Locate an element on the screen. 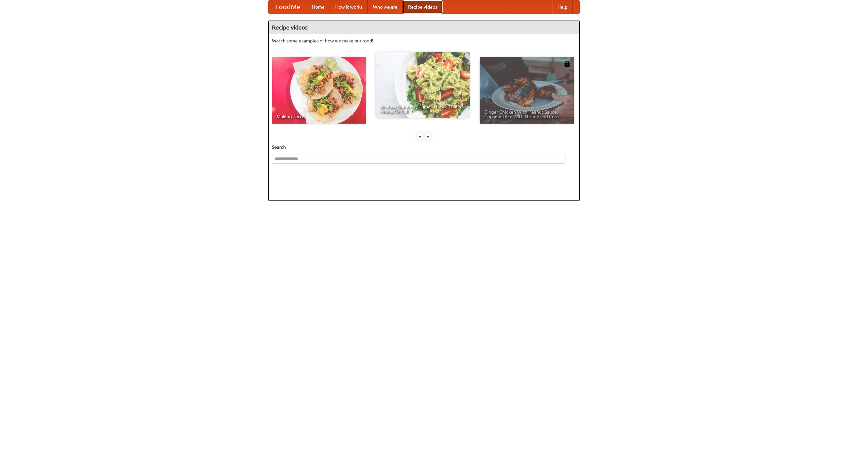 This screenshot has width=848, height=469. h4: Recipe videos is located at coordinates (424, 27).